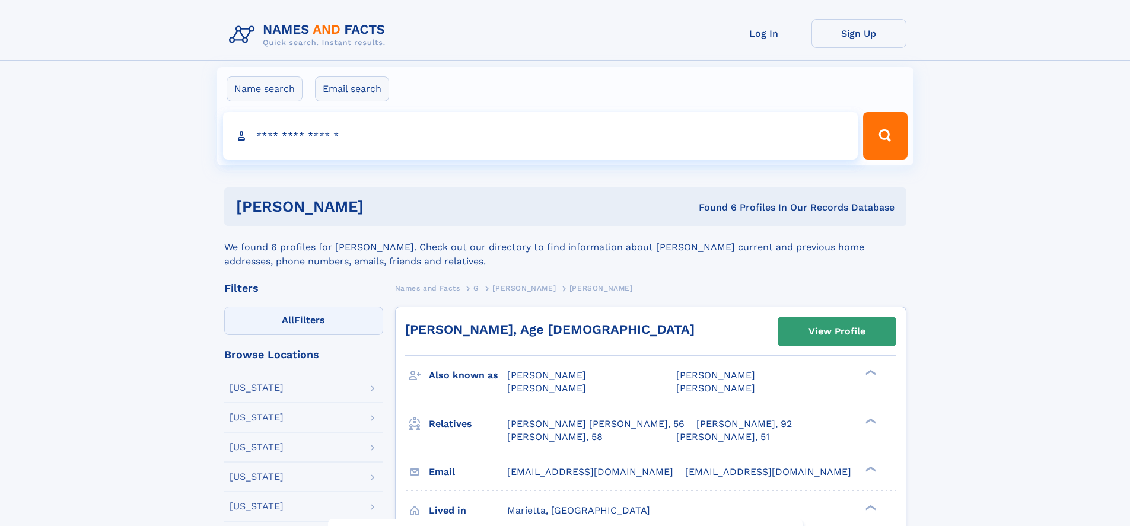  Describe the element at coordinates (288, 320) in the screenshot. I see `span: All` at that location.